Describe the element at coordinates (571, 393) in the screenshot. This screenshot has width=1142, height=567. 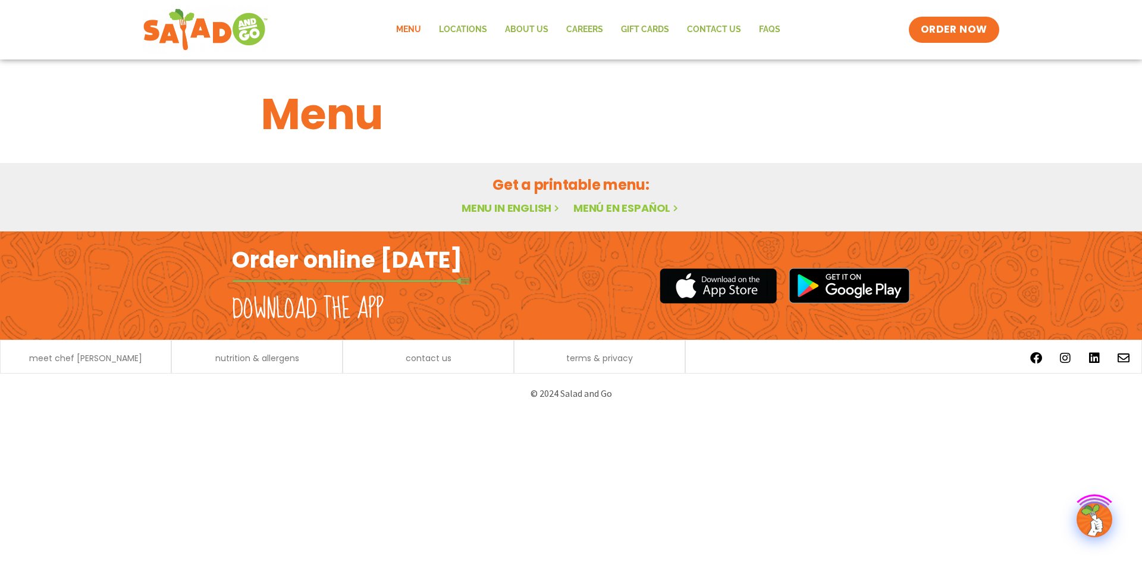
I see `p: © 2024 Salad and Go` at that location.